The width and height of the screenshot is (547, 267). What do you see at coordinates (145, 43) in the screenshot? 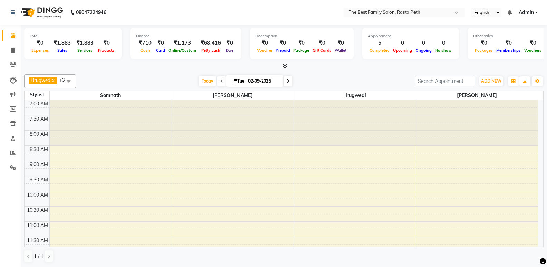
I see `div: ₹710` at bounding box center [145, 43].